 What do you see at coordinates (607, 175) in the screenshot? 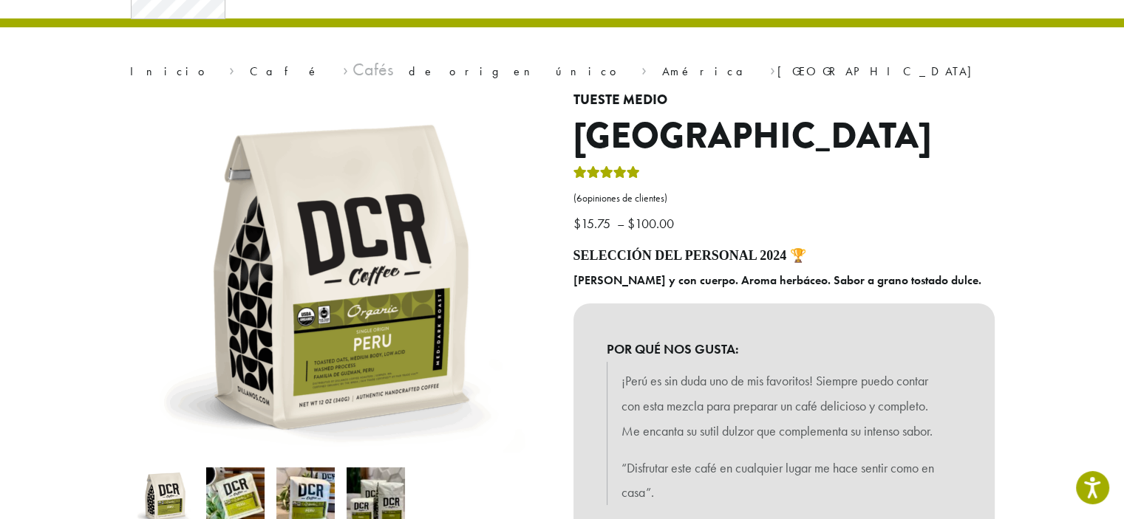
I see `div: Calificado con 4,83 de 5` at bounding box center [607, 175].